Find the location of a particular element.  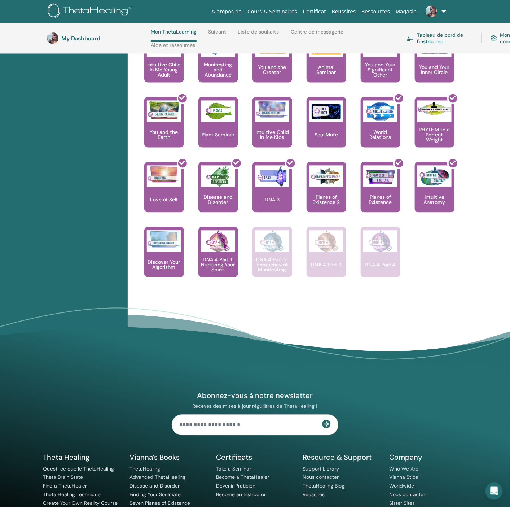

p: Discover Your Algorithm is located at coordinates (164, 265).